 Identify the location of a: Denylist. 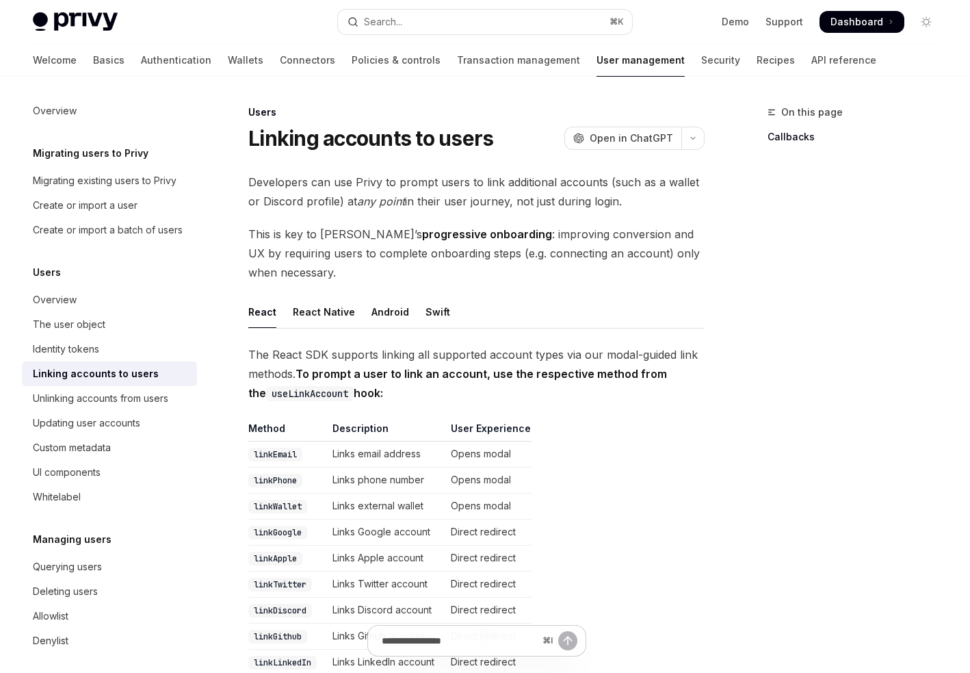
(109, 640).